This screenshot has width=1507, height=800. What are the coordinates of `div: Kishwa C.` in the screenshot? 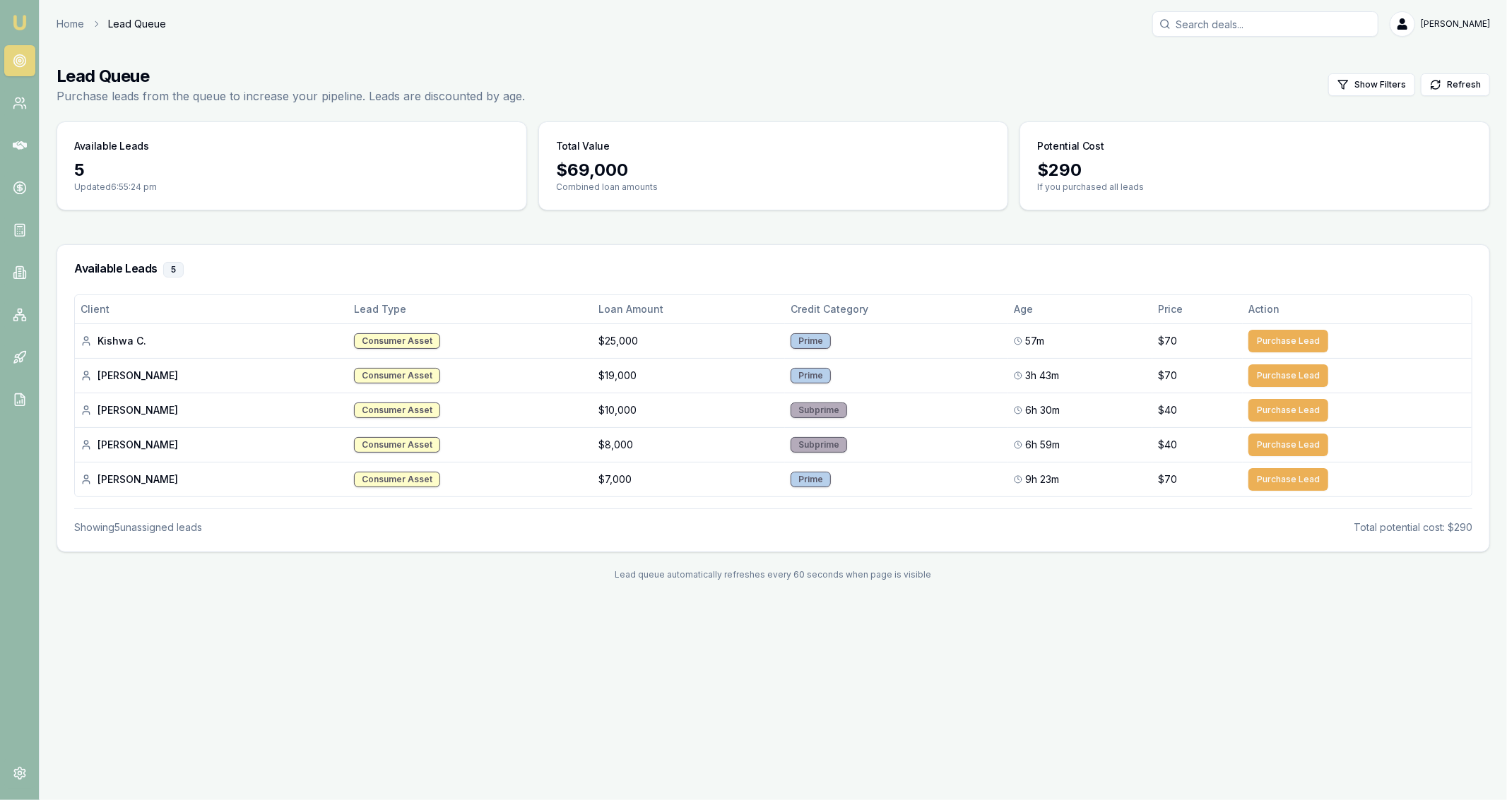 It's located at (211, 341).